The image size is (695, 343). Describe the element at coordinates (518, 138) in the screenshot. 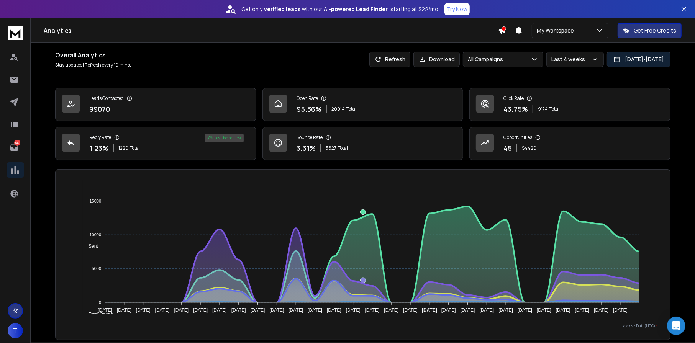

I see `p: Opportunities` at that location.